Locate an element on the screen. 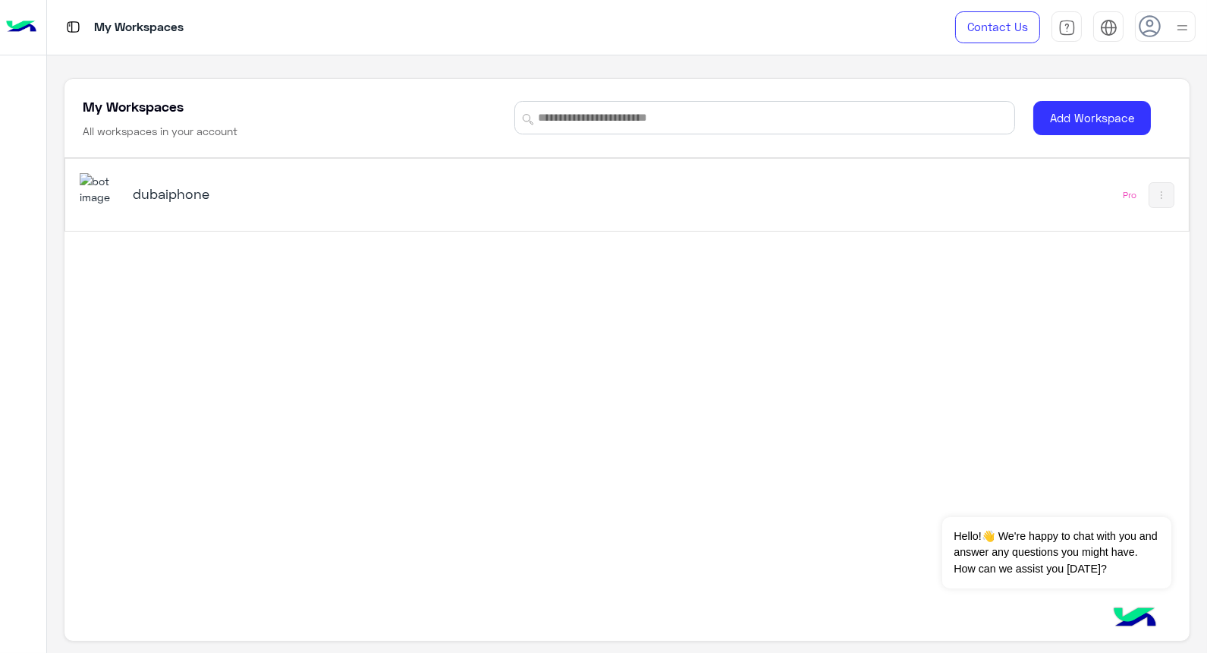 The image size is (1207, 653). img: 1403182699927242 is located at coordinates (100, 189).